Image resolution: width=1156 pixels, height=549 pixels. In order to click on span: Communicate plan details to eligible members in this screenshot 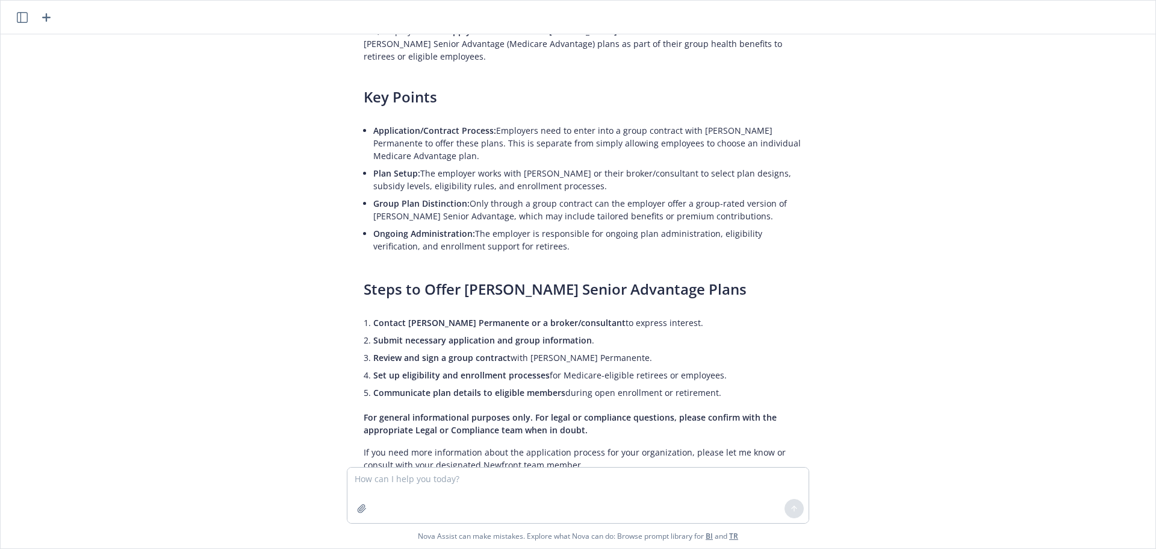, I will do `click(469, 392)`.